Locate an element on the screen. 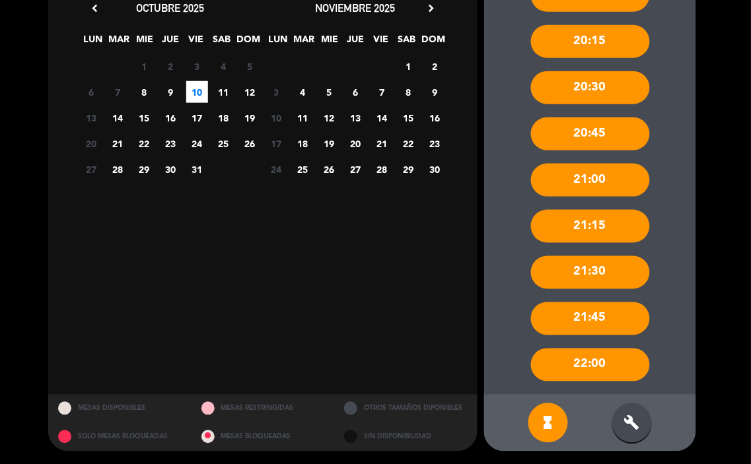 Image resolution: width=751 pixels, height=464 pixels. div: MESAS RESTRINGIDAS is located at coordinates (263, 409).